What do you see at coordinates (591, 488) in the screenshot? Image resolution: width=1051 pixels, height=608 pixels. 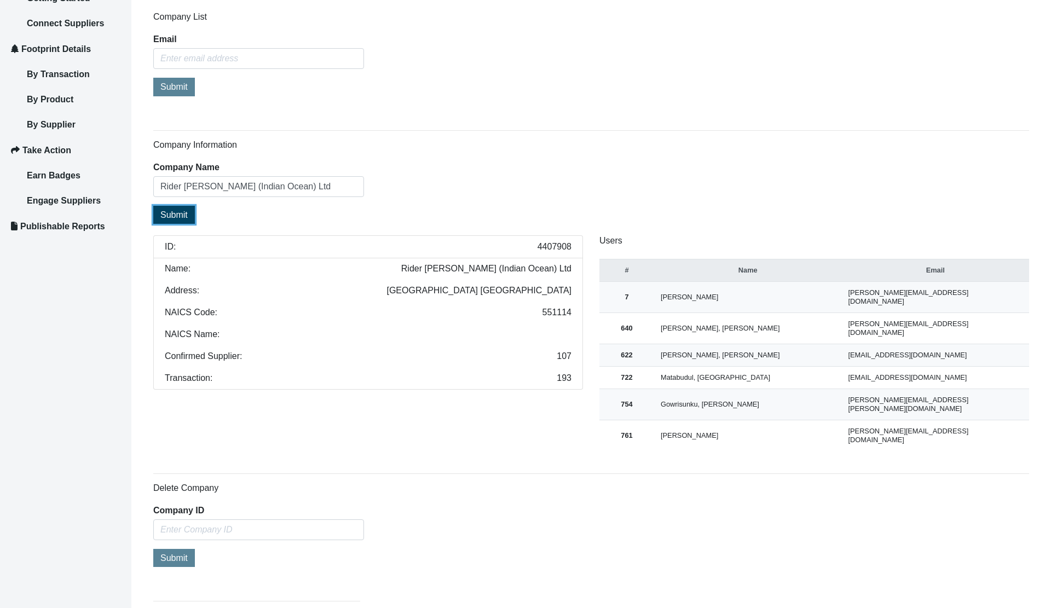 I see `h6: Delete Company` at bounding box center [591, 488].